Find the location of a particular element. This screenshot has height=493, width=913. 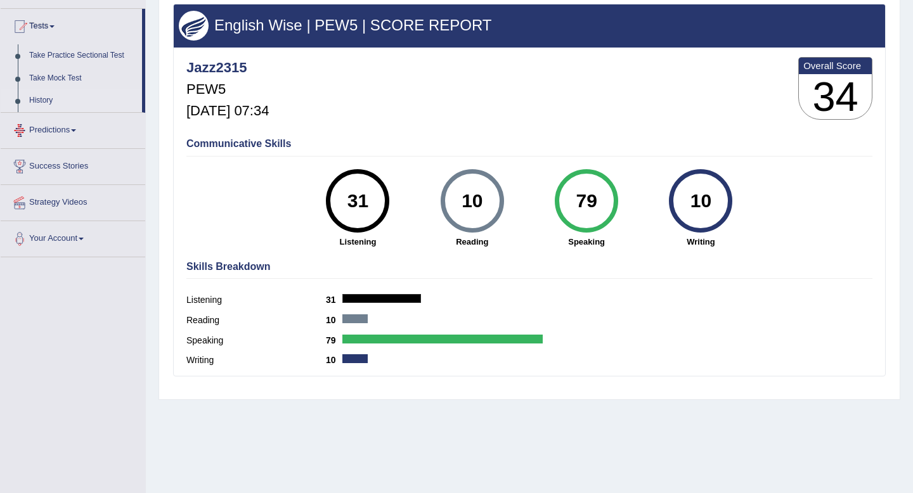

a: Predictions is located at coordinates (73, 129).